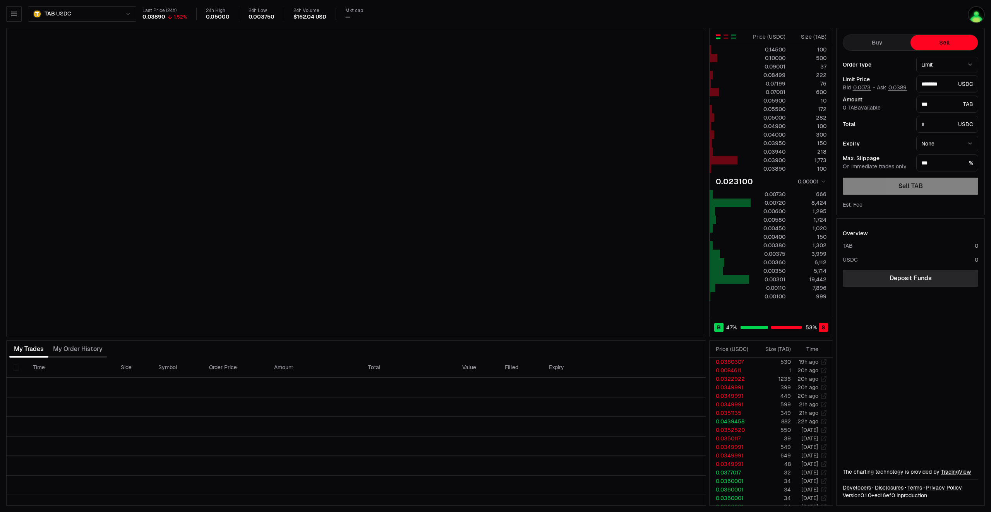 This screenshot has width=991, height=512. Describe the element at coordinates (772, 455) in the screenshot. I see `td: 649` at that location.